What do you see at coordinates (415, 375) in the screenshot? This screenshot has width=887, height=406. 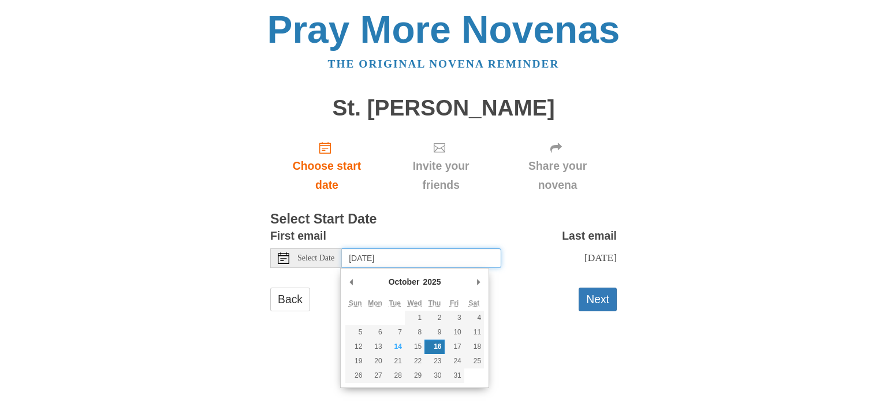 I see `button: 29` at bounding box center [415, 375].